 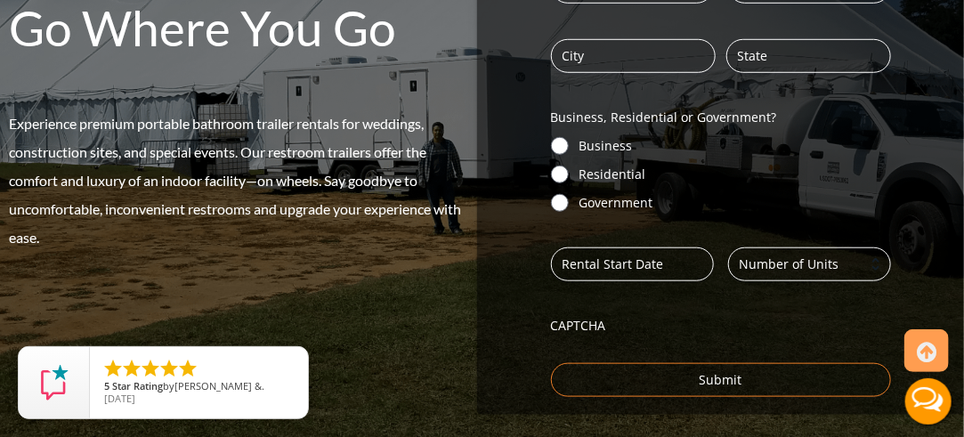 What do you see at coordinates (198, 387) in the screenshot?
I see `span: by` at bounding box center [198, 387].